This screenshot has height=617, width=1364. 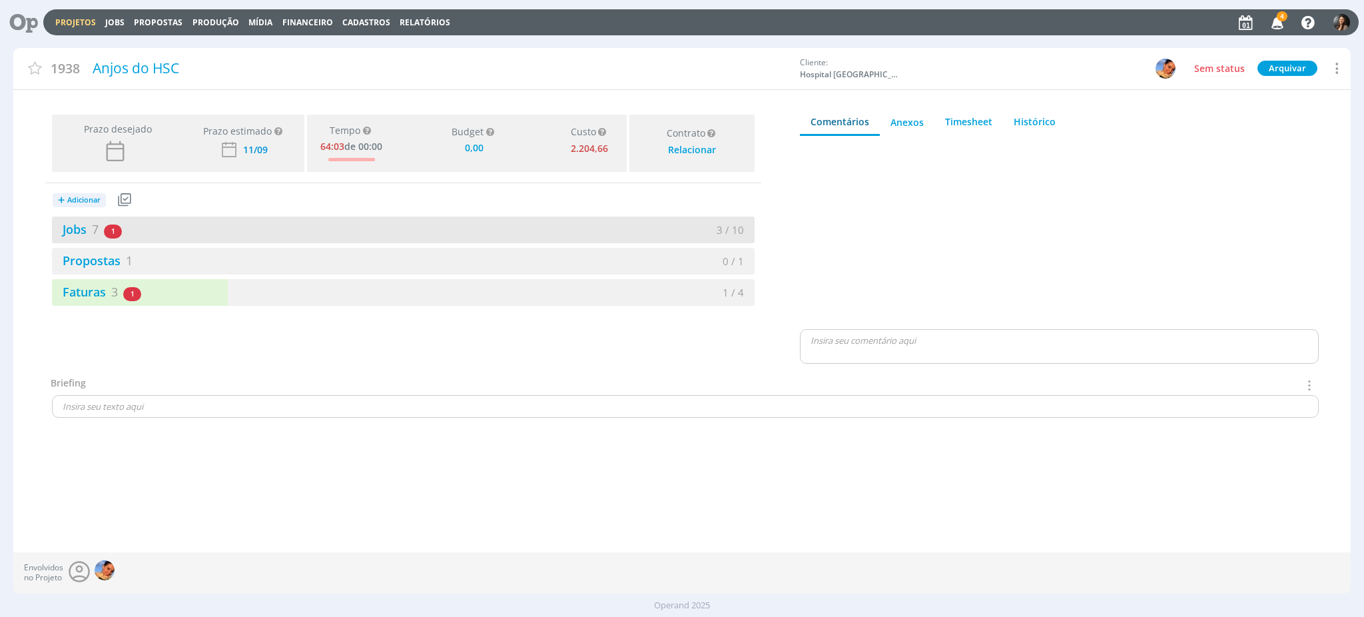 I want to click on button: Propostas, so click(x=158, y=23).